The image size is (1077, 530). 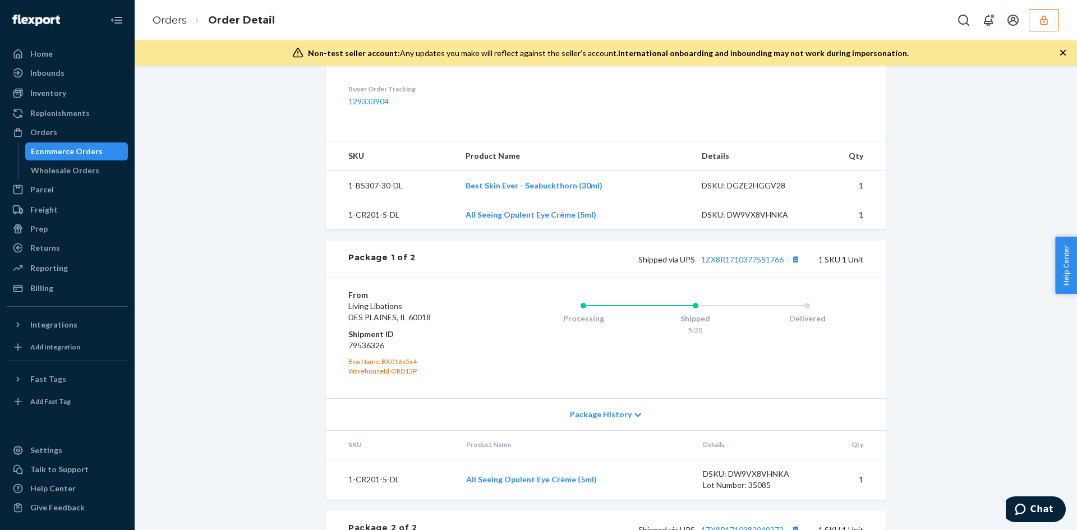 I want to click on a: Settings, so click(x=67, y=450).